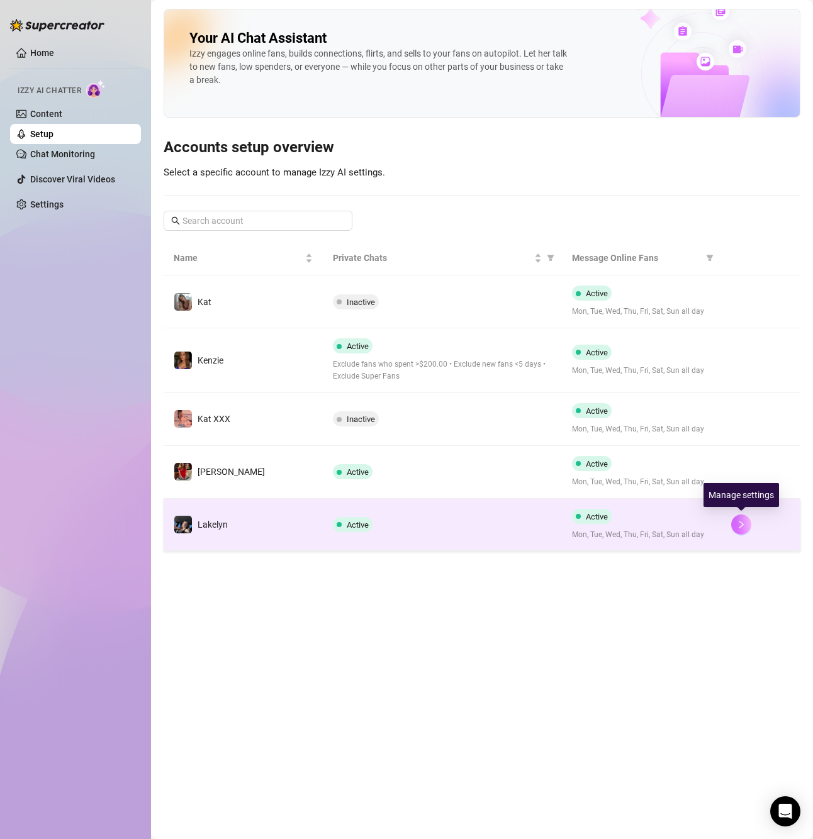 Image resolution: width=813 pixels, height=839 pixels. Describe the element at coordinates (259, 221) in the screenshot. I see `input: Search account` at that location.